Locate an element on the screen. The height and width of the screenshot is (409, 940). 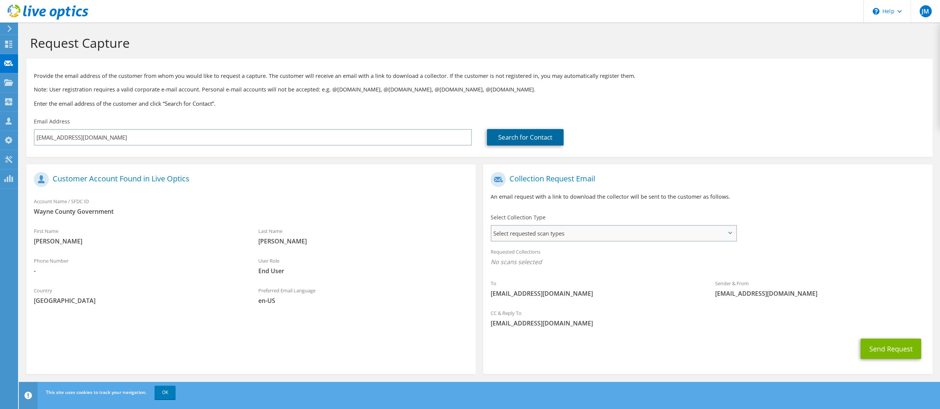
p: Provide the email address of the customer from whom you would like to request a capture. The cust... is located at coordinates (479, 76).